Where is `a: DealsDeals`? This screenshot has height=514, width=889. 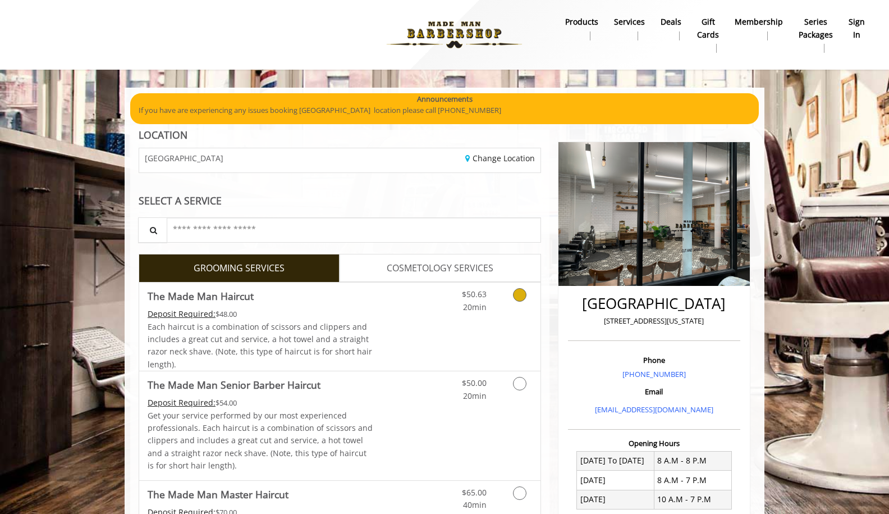 a: DealsDeals is located at coordinates (671, 29).